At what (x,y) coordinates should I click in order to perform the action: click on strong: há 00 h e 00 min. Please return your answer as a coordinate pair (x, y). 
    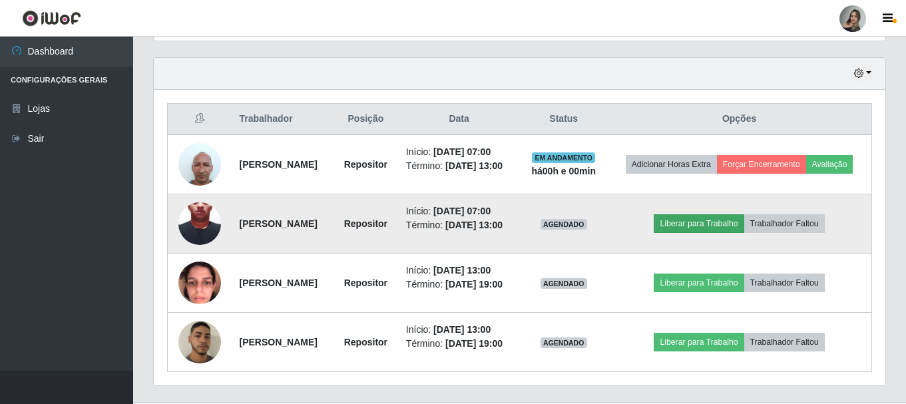
    Looking at the image, I should click on (563, 171).